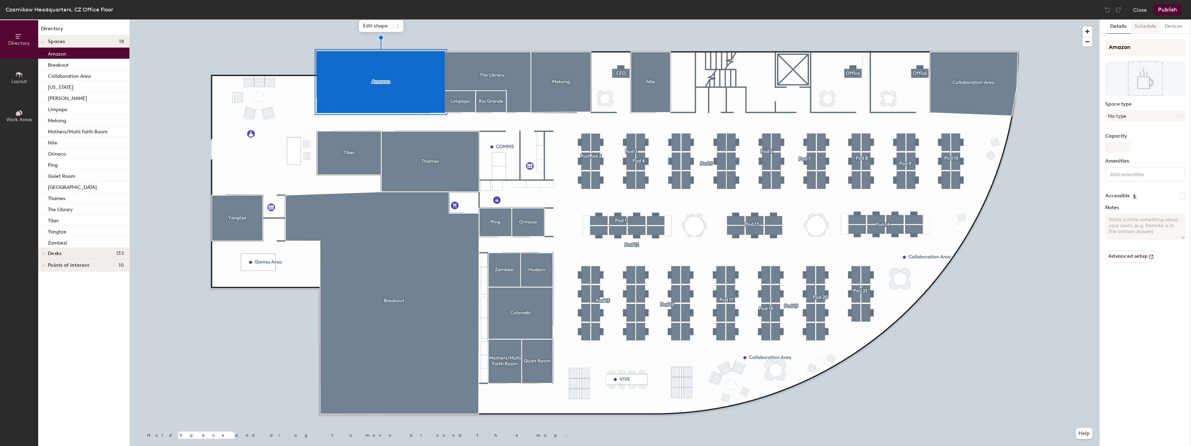 This screenshot has height=446, width=1191. Describe the element at coordinates (1118, 26) in the screenshot. I see `button: Details` at that location.